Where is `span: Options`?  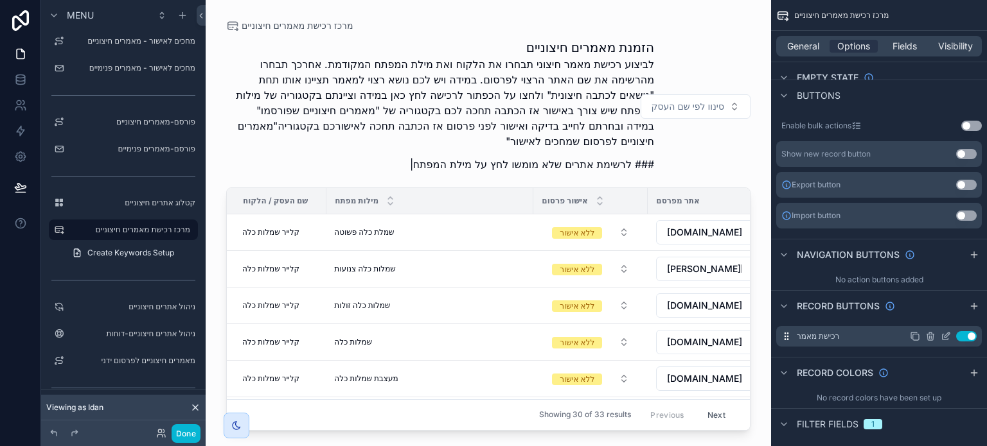 span: Options is located at coordinates (853, 46).